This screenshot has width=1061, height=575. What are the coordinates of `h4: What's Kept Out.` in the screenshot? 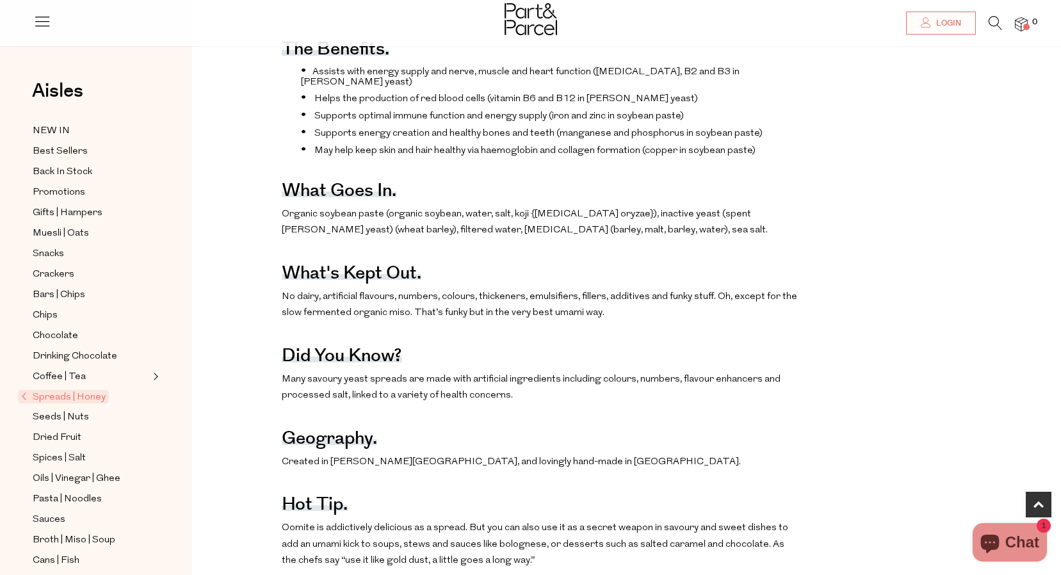 It's located at (352, 275).